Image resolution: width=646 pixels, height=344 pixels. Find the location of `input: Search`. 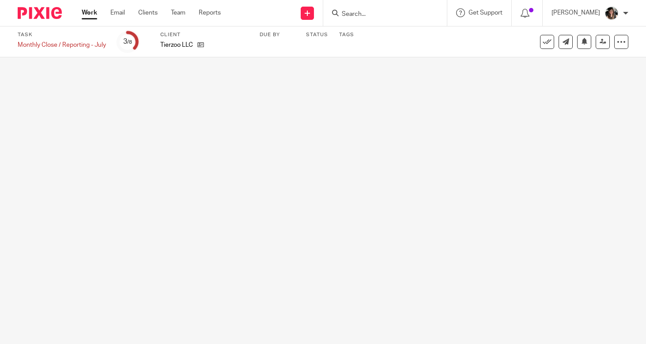

input: Search is located at coordinates (381, 15).